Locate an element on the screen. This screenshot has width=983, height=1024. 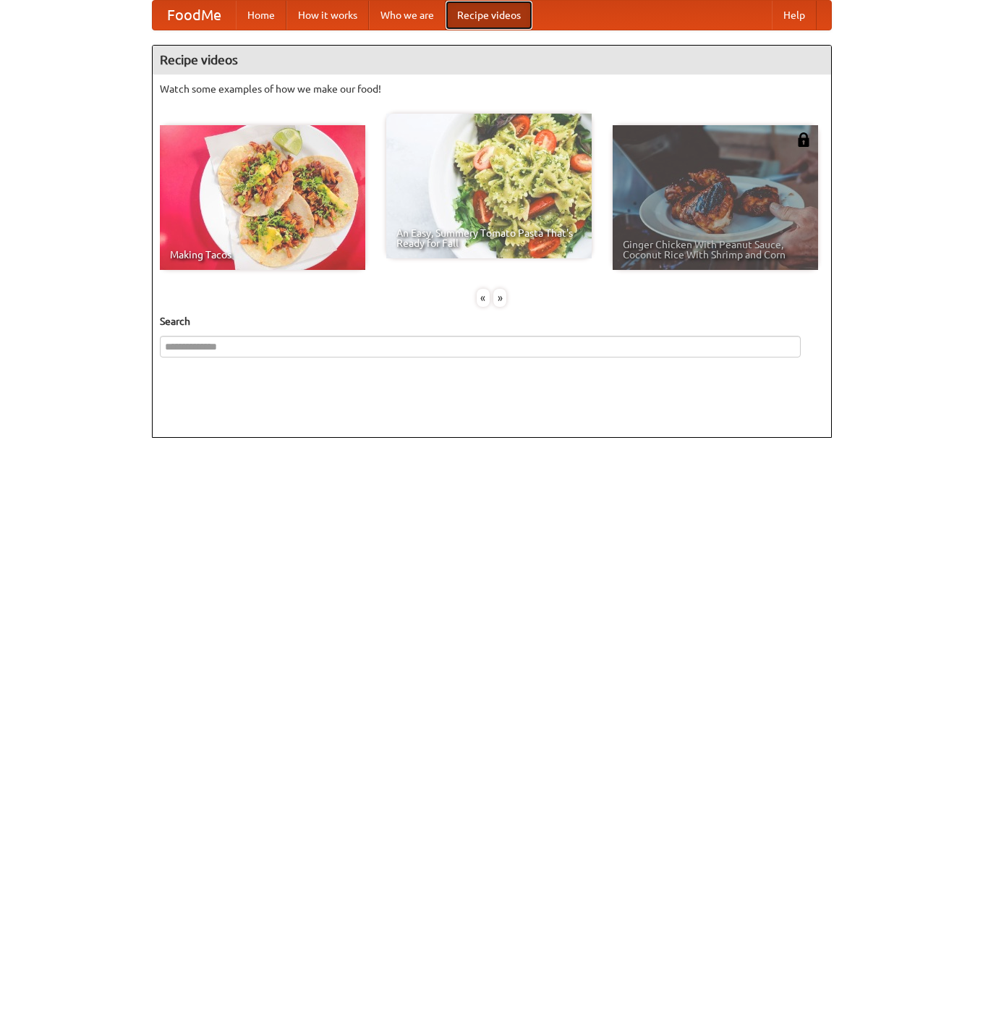
a: Making Tacos is located at coordinates (263, 197).